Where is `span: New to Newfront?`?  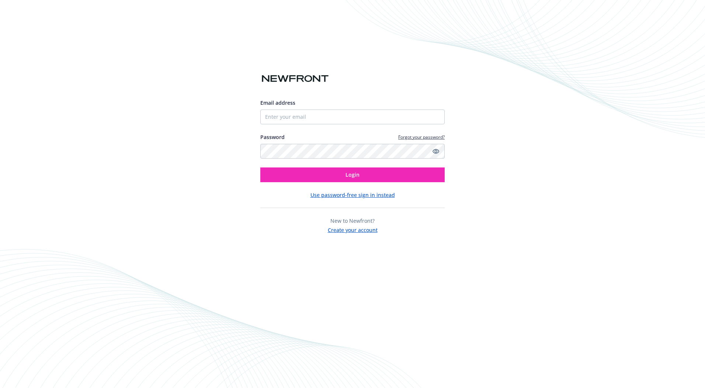
span: New to Newfront? is located at coordinates (353, 221).